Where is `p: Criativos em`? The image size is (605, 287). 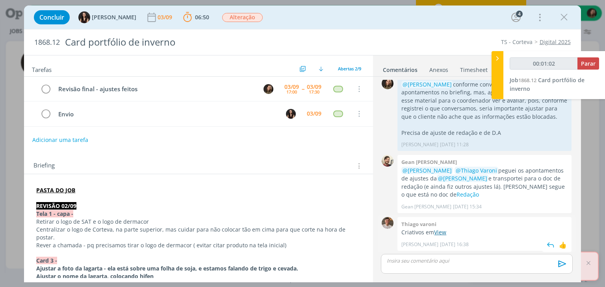 p: Criativos em is located at coordinates (484, 233).